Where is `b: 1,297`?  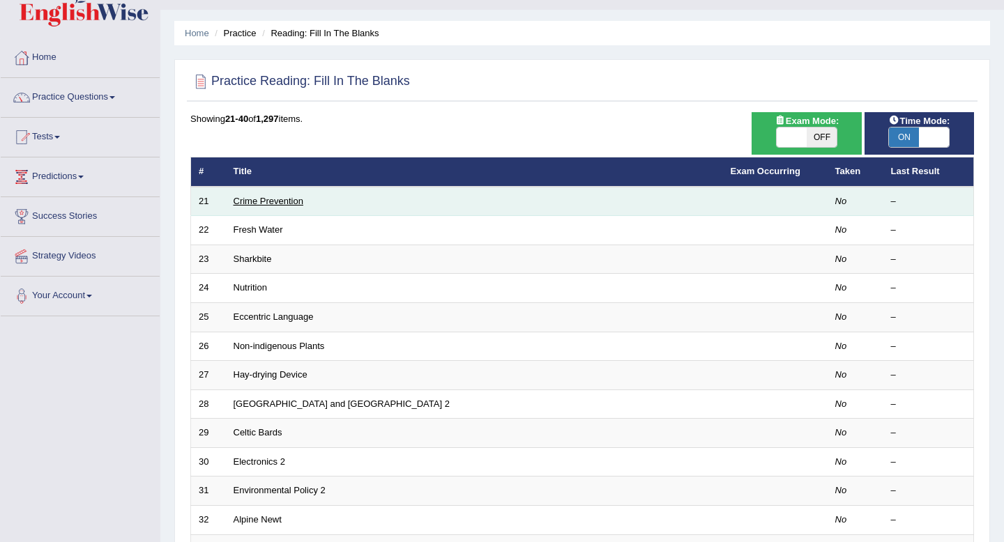 b: 1,297 is located at coordinates (267, 119).